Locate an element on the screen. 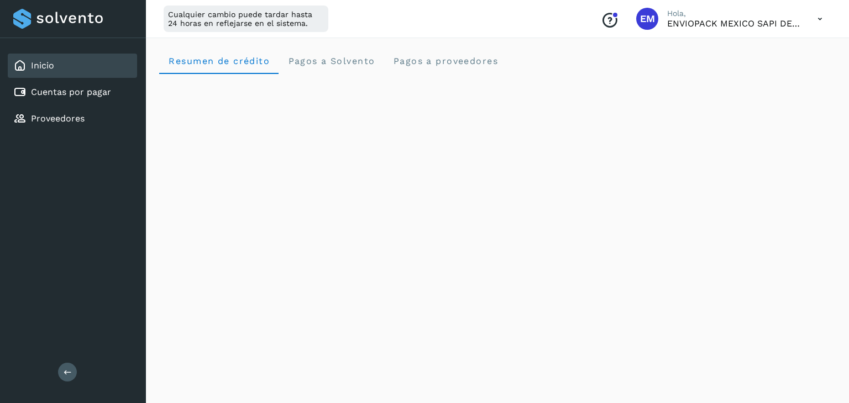 The height and width of the screenshot is (403, 849). div: Cuentas por pagar is located at coordinates (72, 92).